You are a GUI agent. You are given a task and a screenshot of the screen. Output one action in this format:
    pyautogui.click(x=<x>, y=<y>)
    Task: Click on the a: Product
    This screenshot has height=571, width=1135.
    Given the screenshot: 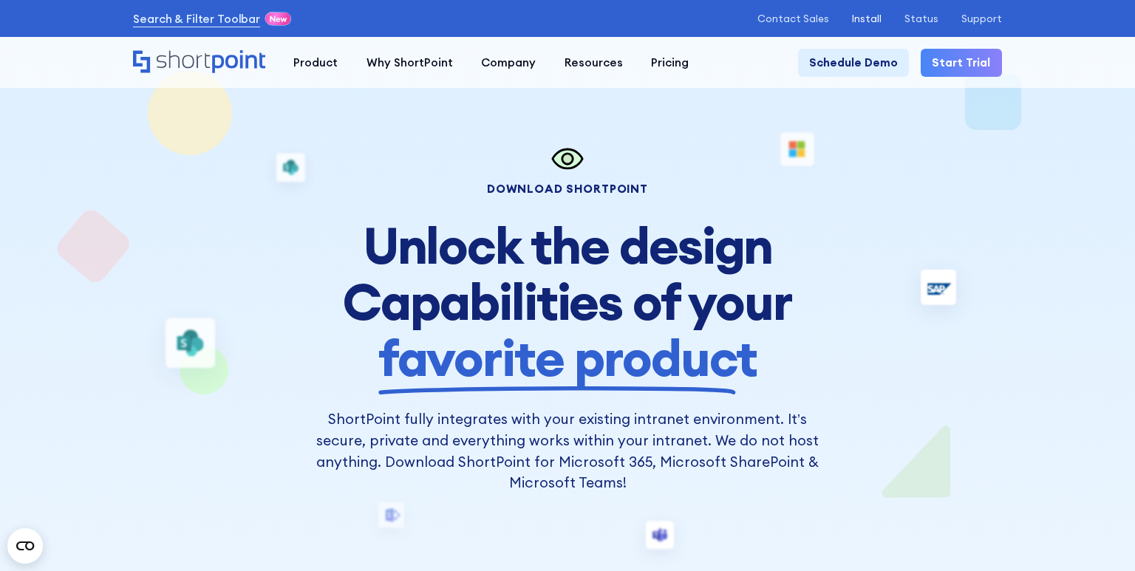 What is the action you would take?
    pyautogui.click(x=316, y=63)
    